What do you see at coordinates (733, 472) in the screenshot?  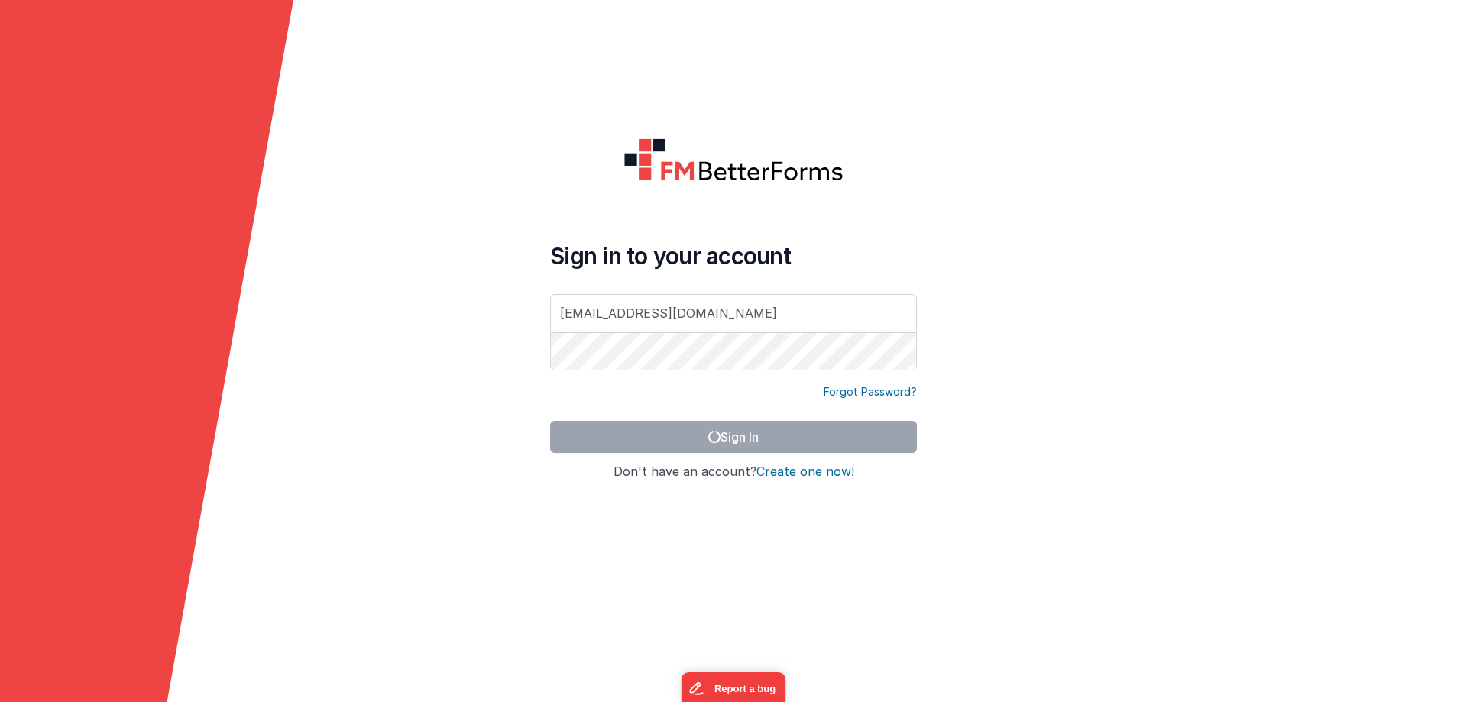 I see `h4: Don't have an account?` at bounding box center [733, 472].